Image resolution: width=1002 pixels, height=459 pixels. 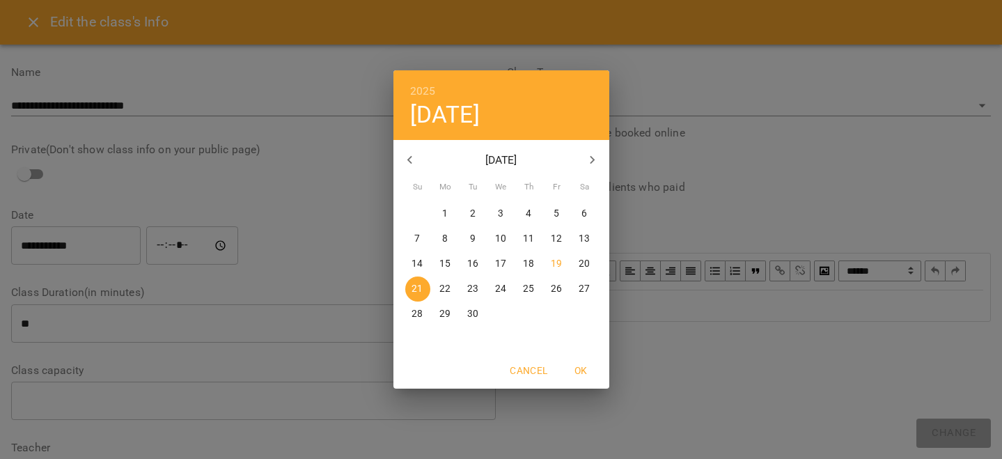 What do you see at coordinates (418, 264) in the screenshot?
I see `button: 14` at bounding box center [418, 264].